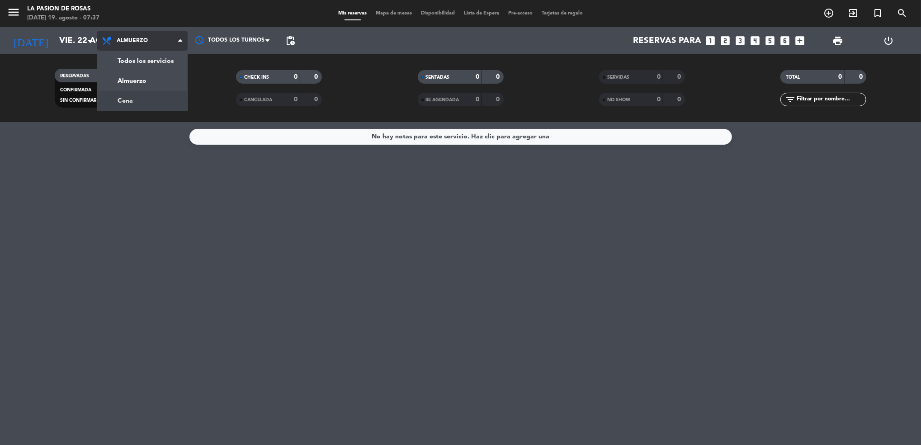 The height and width of the screenshot is (445, 921). Describe the element at coordinates (142, 61) in the screenshot. I see `a: Todos los servicios` at that location.